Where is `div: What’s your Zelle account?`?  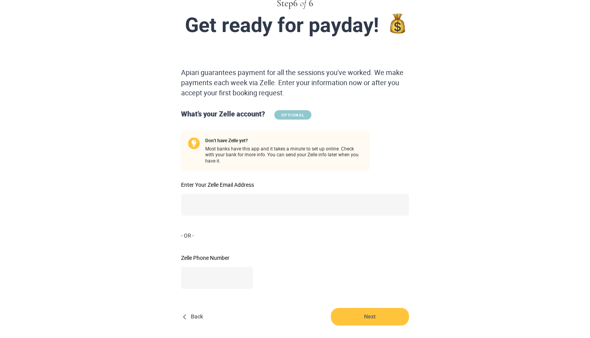 div: What’s your Zelle account? is located at coordinates (295, 114).